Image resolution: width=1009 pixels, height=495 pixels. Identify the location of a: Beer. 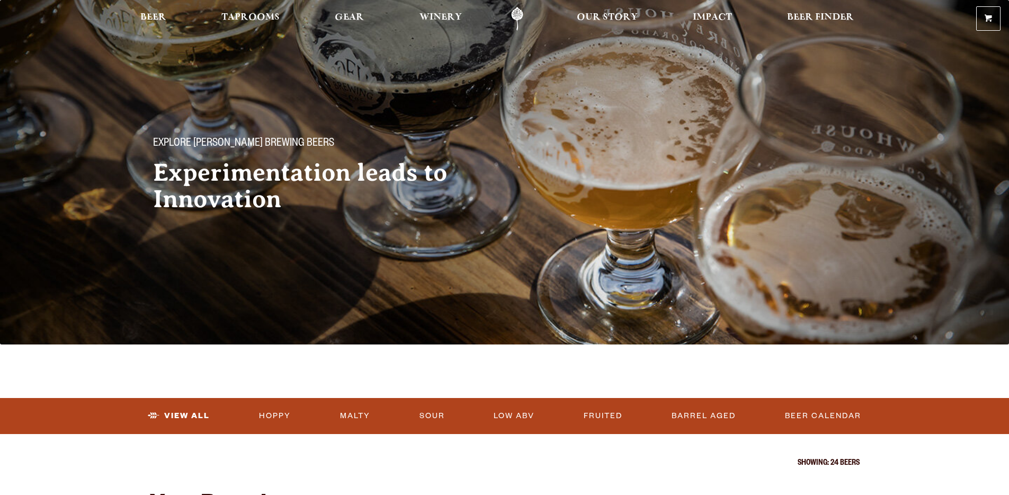
(153, 19).